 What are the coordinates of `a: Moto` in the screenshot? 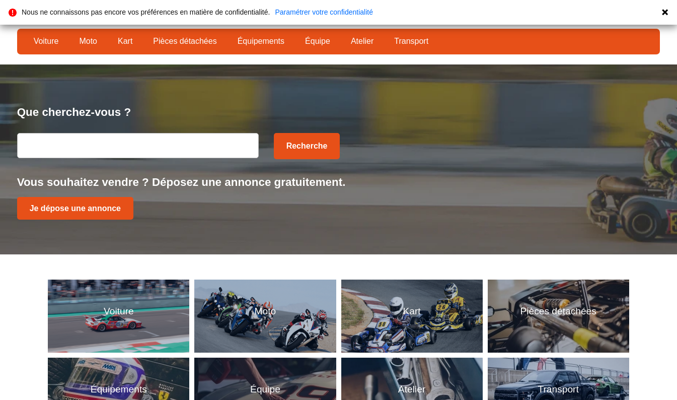 It's located at (88, 41).